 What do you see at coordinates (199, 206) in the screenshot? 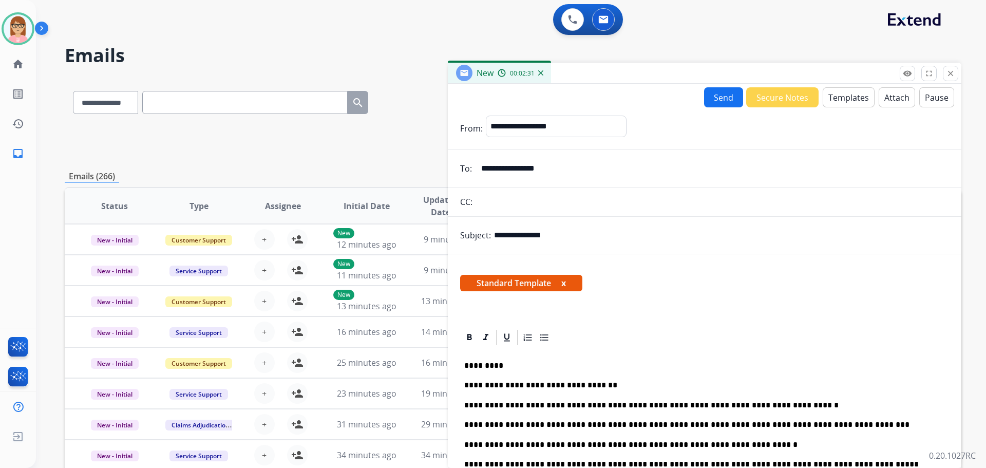
I see `span: Type` at bounding box center [199, 206].